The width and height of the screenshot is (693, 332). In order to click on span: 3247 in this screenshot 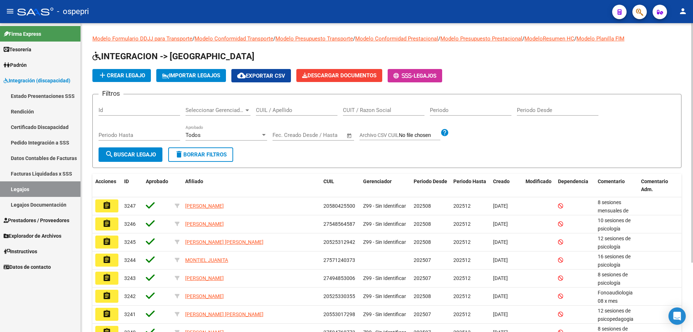, I will do `click(130, 206)`.